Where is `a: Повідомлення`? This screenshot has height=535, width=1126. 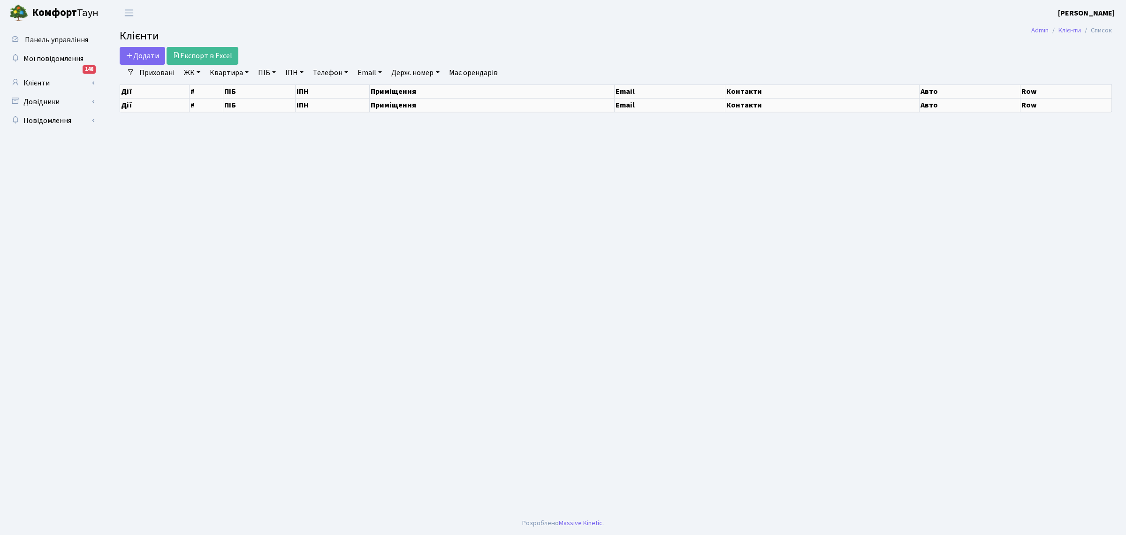
a: Повідомлення is located at coordinates (52, 121).